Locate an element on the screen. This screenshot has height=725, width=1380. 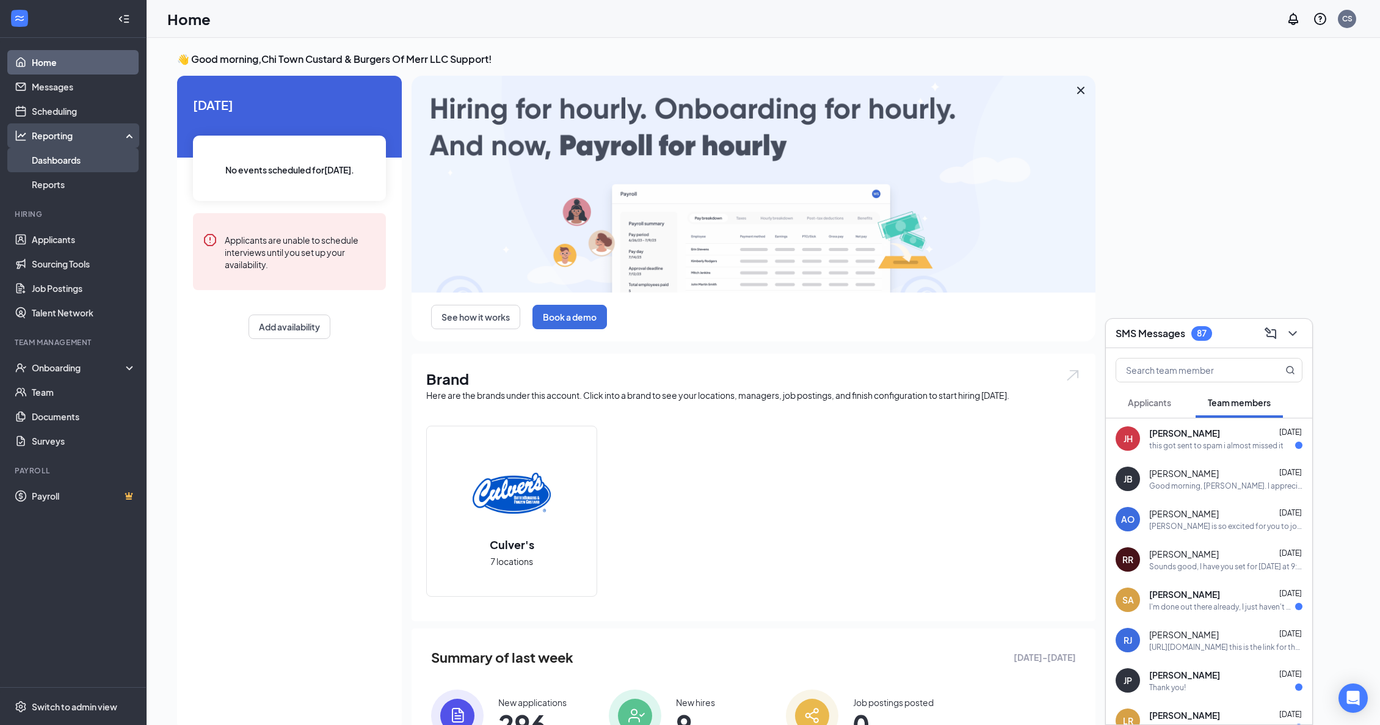
div: New applications is located at coordinates (533, 702).